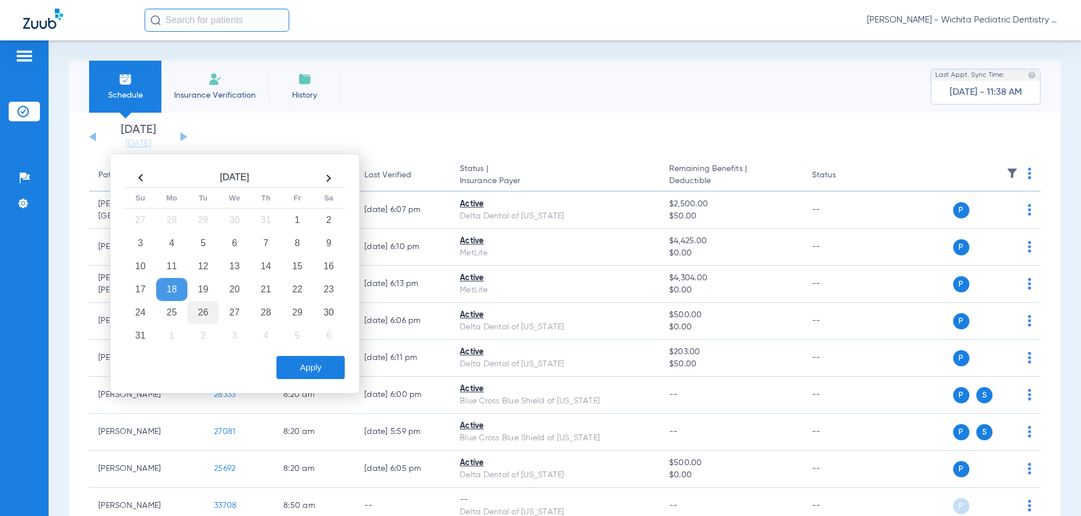 This screenshot has width=1081, height=516. I want to click on button: Apply, so click(311, 368).